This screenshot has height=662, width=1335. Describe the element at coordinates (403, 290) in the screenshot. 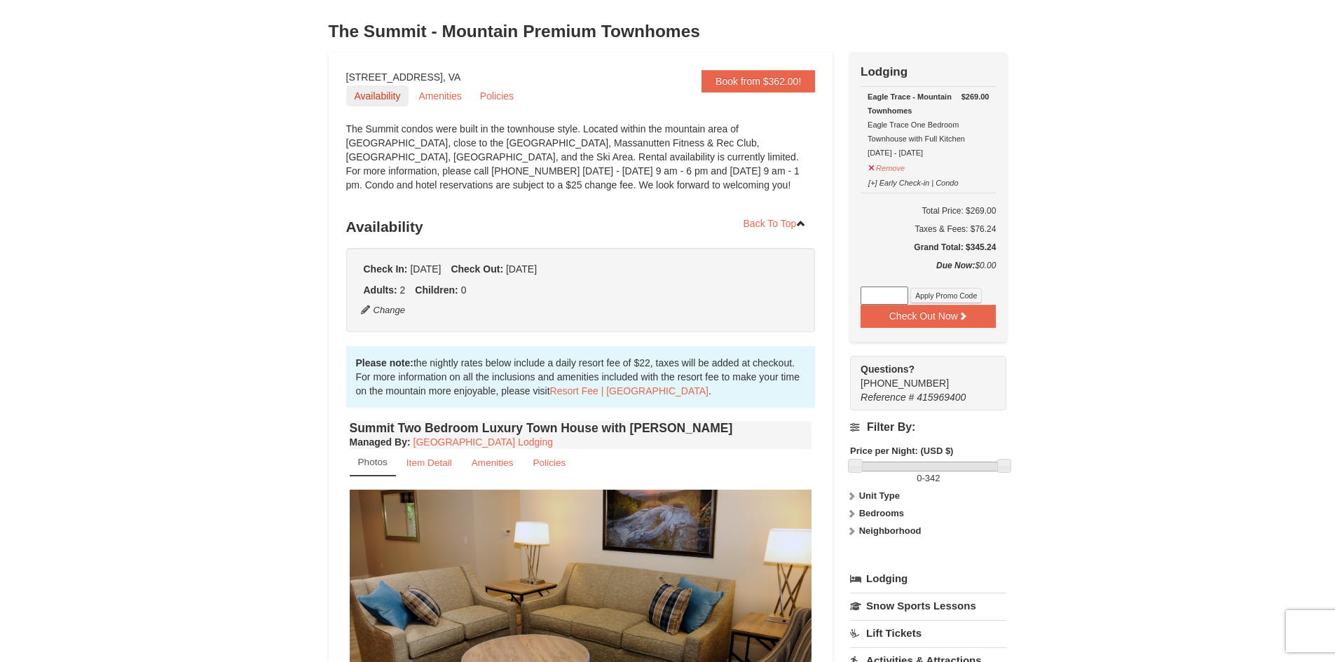

I see `span: 2` at that location.